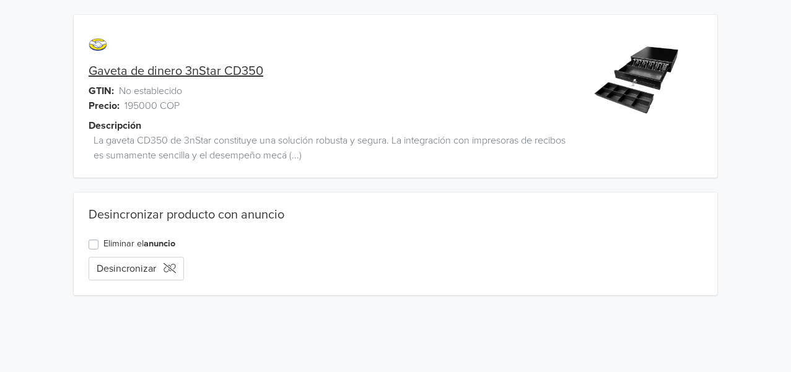 Image resolution: width=791 pixels, height=372 pixels. What do you see at coordinates (159, 243) in the screenshot?
I see `a: anuncio` at bounding box center [159, 243].